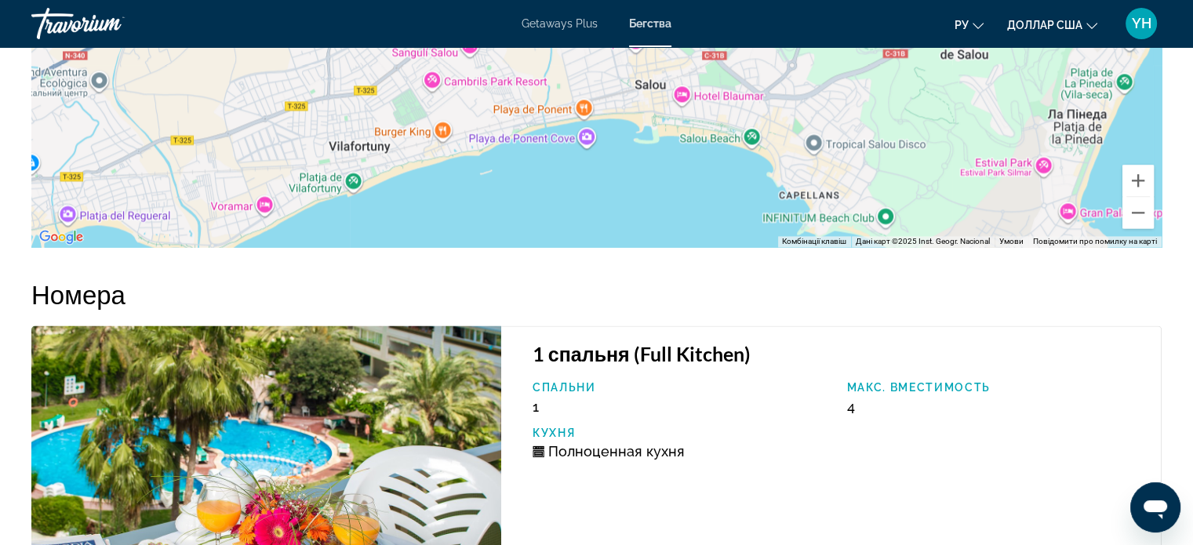 This screenshot has width=1193, height=545. Describe the element at coordinates (61, 237) in the screenshot. I see `img: Google` at that location.